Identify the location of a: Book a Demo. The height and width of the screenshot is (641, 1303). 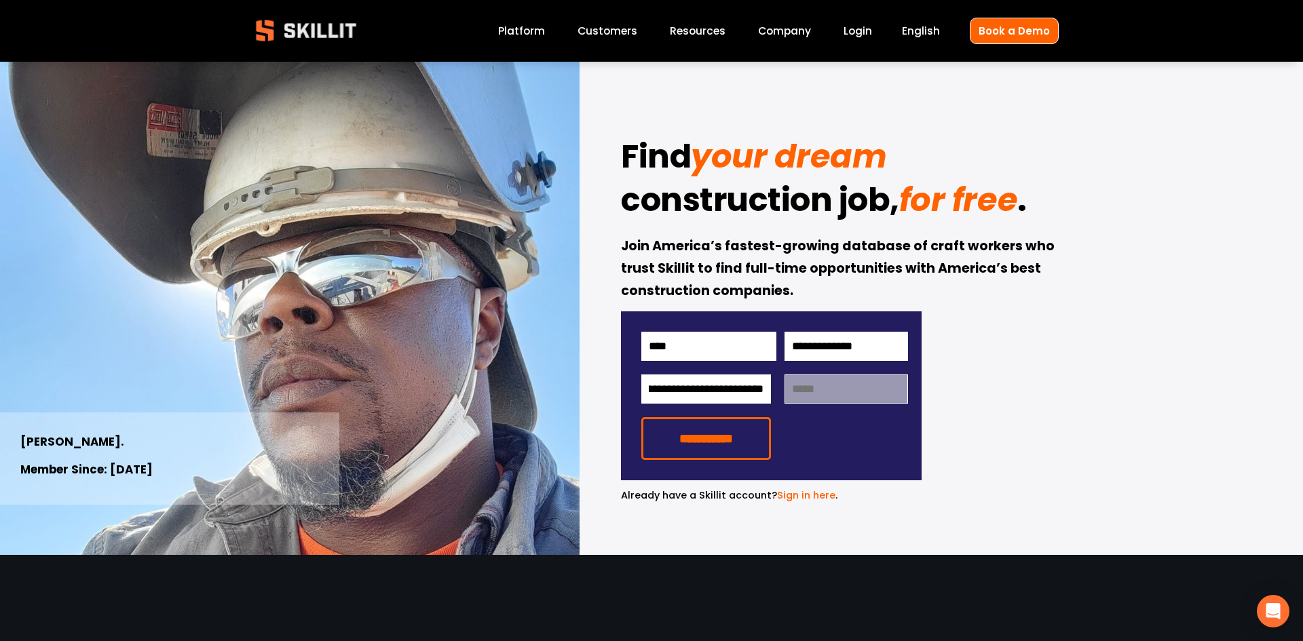
(1014, 31).